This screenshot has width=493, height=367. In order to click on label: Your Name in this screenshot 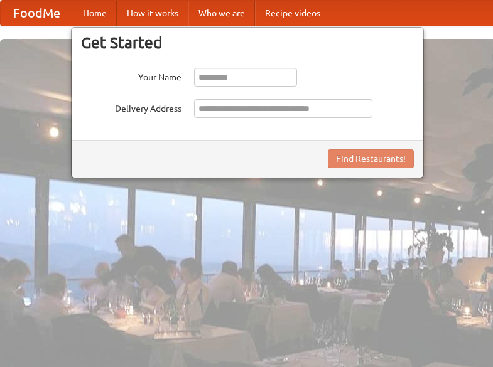, I will do `click(131, 75)`.